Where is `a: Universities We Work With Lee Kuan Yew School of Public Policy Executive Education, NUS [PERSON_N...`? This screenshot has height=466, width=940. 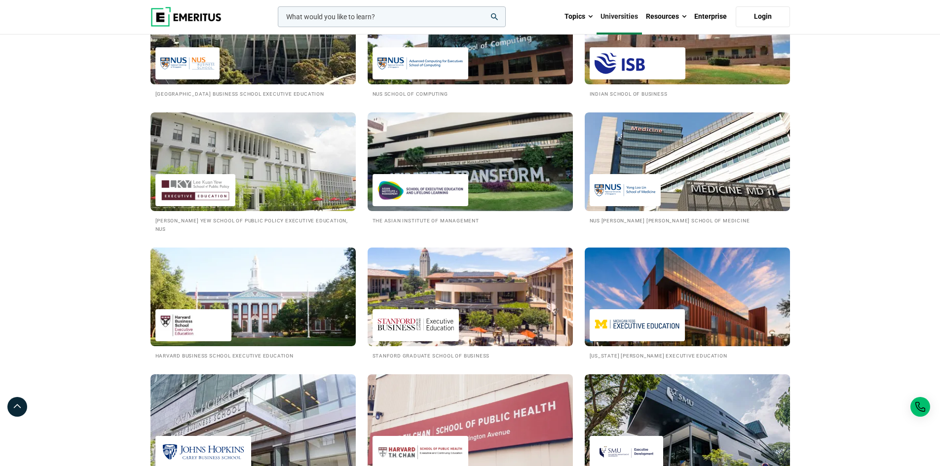
a: Universities We Work With Lee Kuan Yew School of Public Policy Executive Education, NUS [PERSON_N... is located at coordinates (253, 173).